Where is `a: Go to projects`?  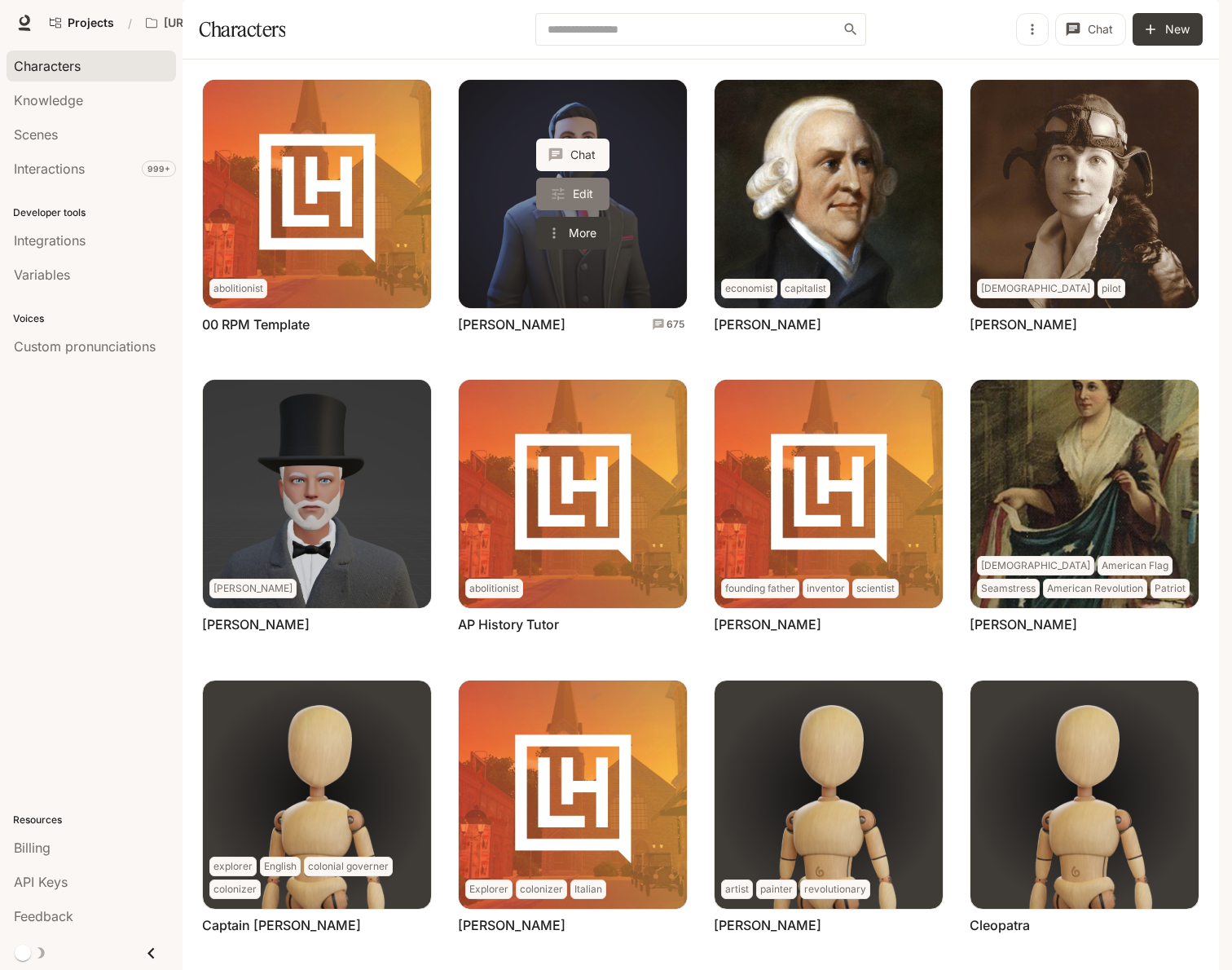 a: Go to projects is located at coordinates (82, 23).